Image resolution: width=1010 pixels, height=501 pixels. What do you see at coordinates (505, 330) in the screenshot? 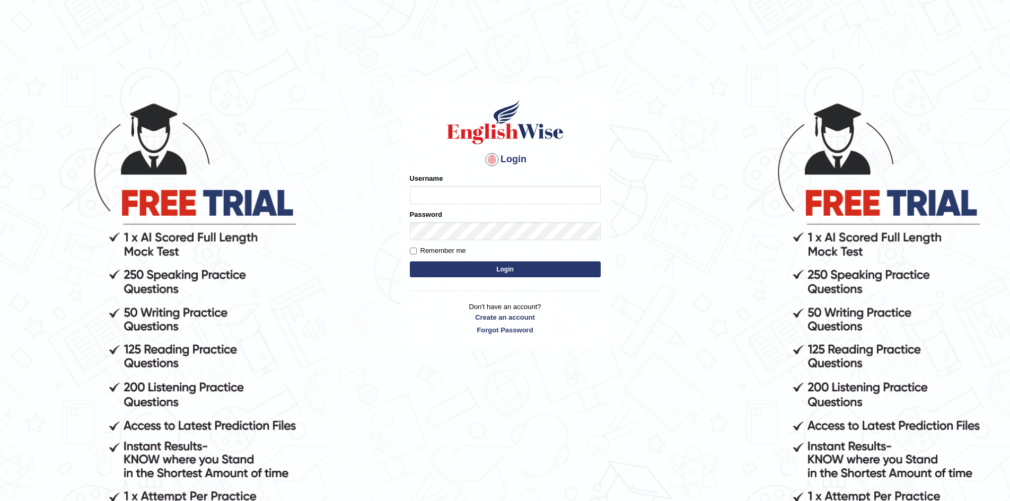
I see `a: Forgot Password` at bounding box center [505, 330].